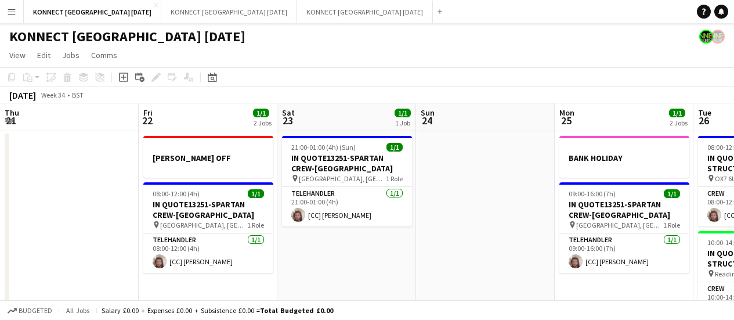 The width and height of the screenshot is (734, 320). Describe the element at coordinates (566, 120) in the screenshot. I see `span: 25` at that location.